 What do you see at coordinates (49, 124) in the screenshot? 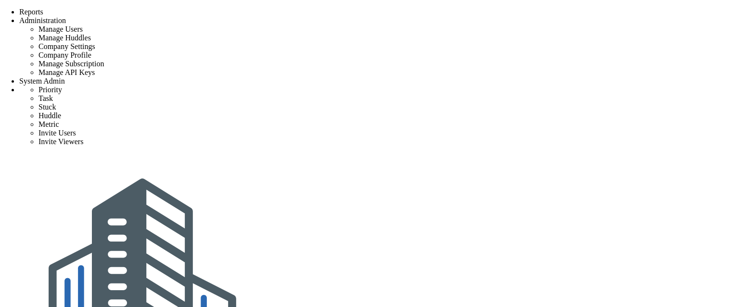
I see `span: Metric` at bounding box center [49, 124].